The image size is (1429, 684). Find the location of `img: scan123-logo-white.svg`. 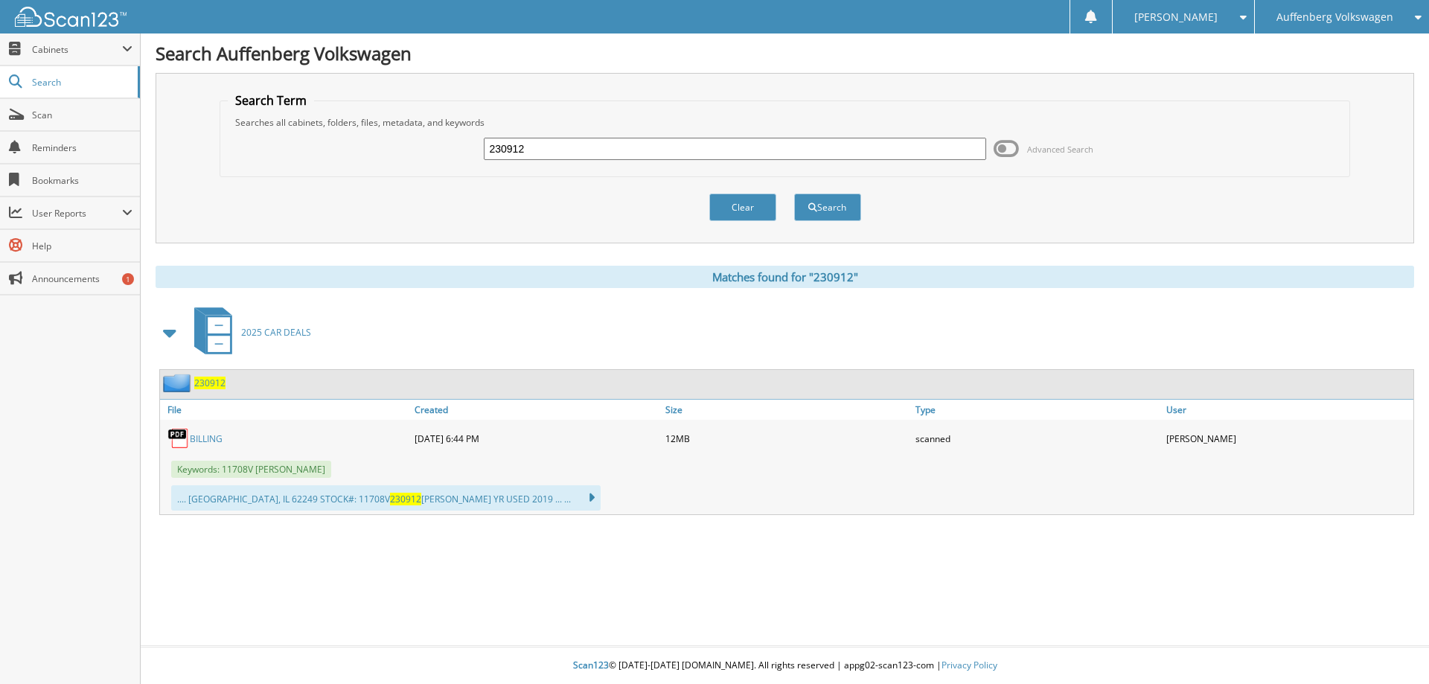

img: scan123-logo-white.svg is located at coordinates (71, 16).